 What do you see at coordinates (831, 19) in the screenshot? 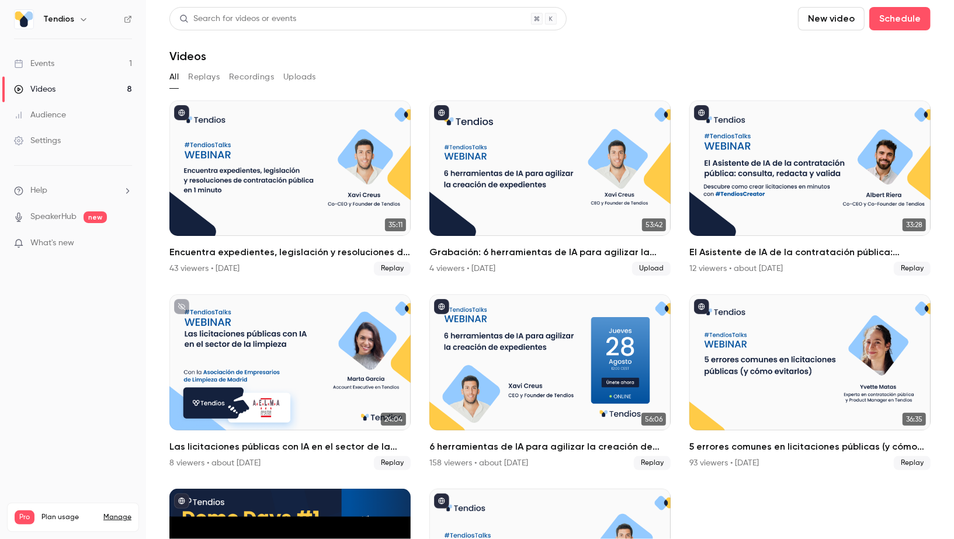
I see `button: New video` at bounding box center [831, 19].